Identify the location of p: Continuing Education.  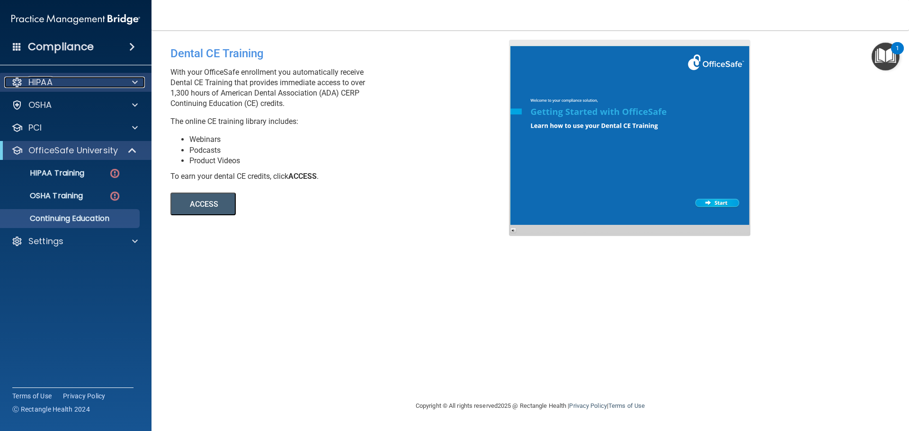
(71, 219).